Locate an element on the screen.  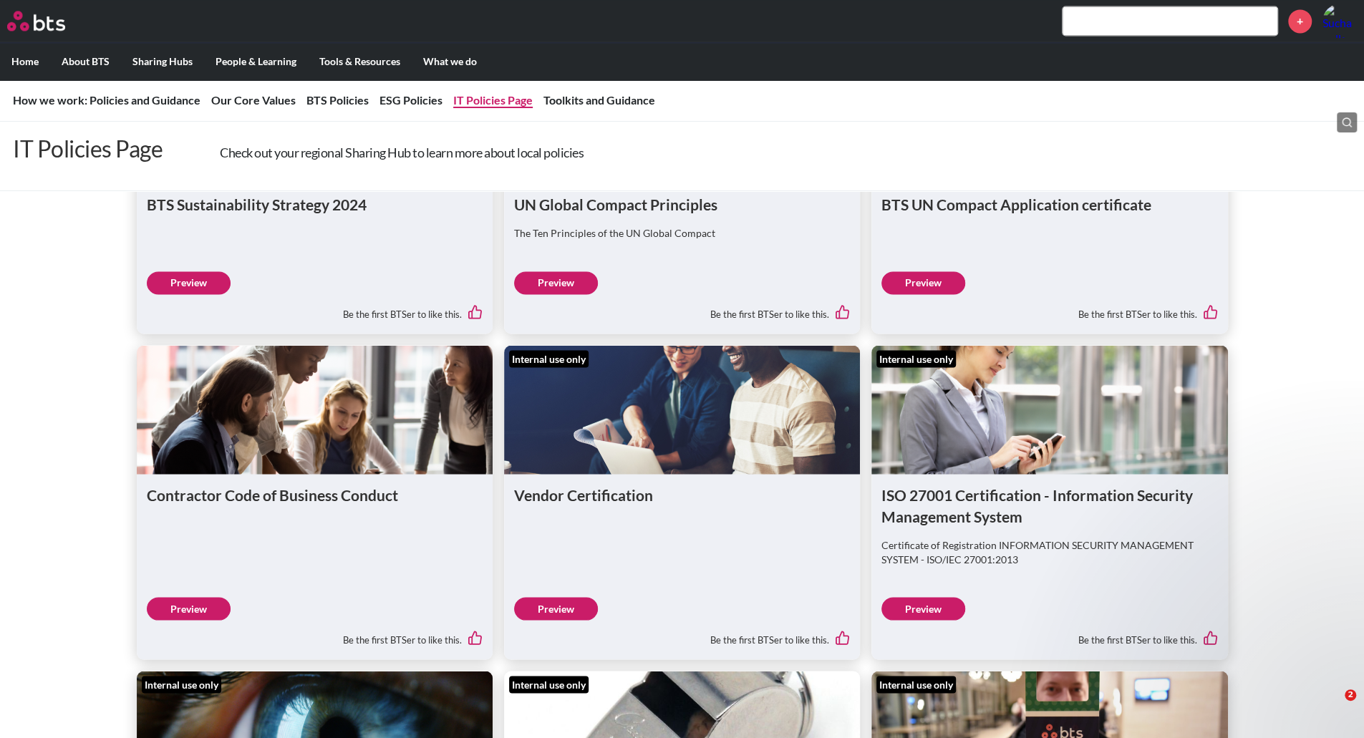
a: ESG Policies is located at coordinates (411, 99).